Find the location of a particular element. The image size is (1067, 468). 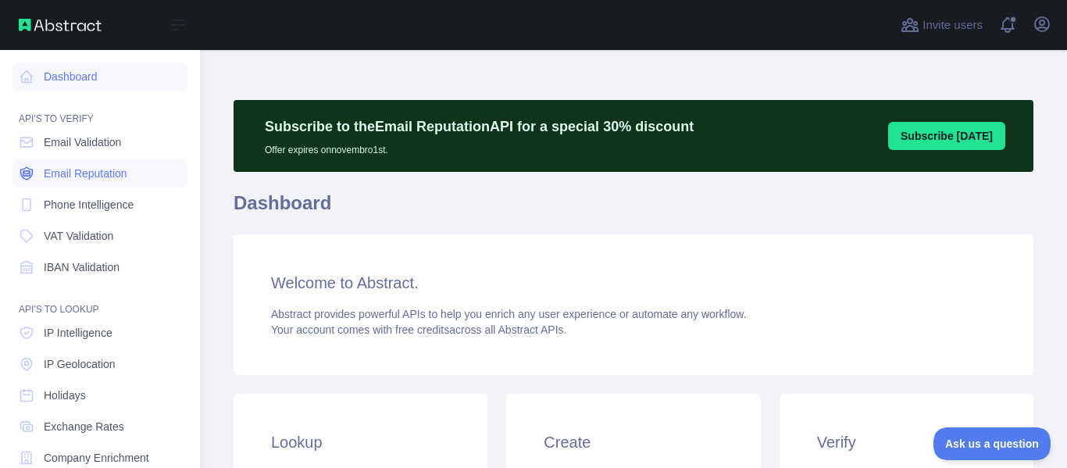

span: VAT Validation is located at coordinates (78, 236).